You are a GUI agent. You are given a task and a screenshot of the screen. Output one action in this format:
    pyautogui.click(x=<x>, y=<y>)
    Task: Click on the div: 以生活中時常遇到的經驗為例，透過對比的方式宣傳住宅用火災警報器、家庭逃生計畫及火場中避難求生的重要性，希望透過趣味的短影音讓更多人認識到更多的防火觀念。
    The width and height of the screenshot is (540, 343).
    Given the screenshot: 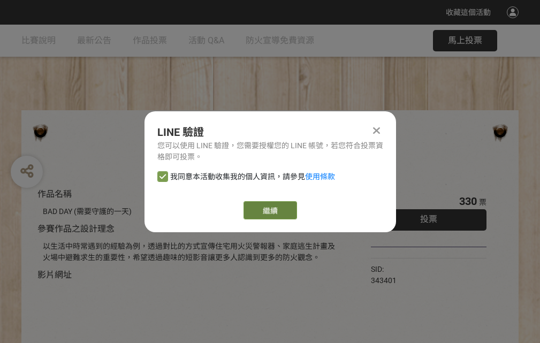 What is the action you would take?
    pyautogui.click(x=190, y=252)
    